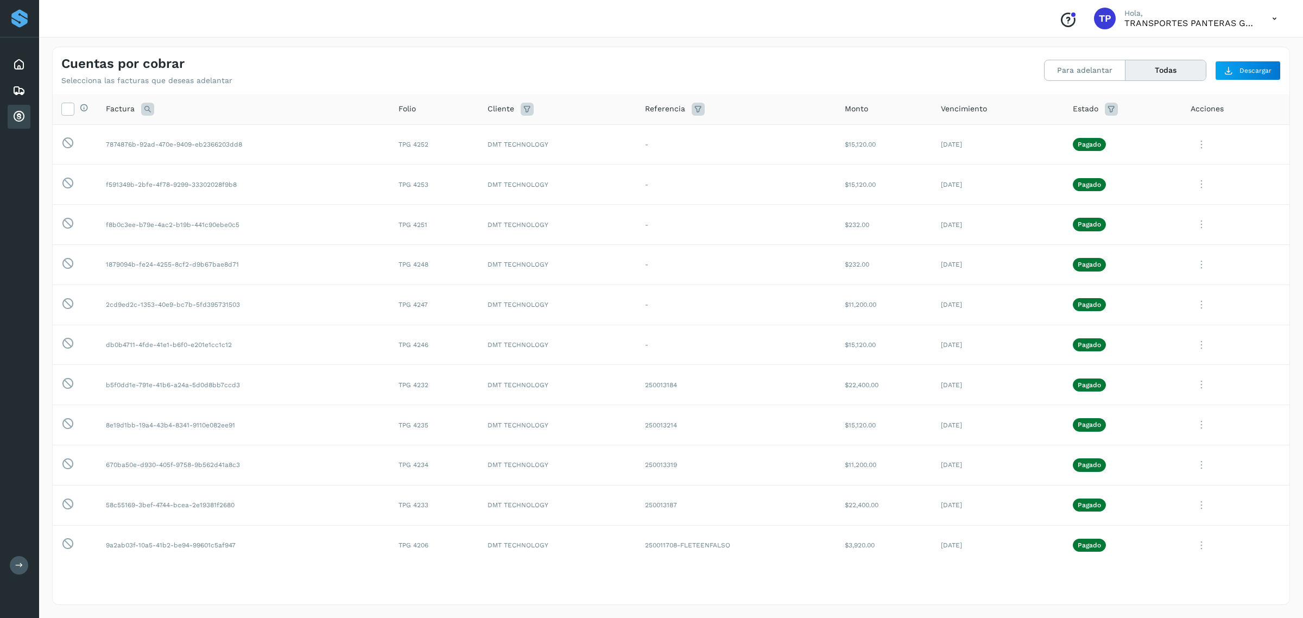  What do you see at coordinates (243, 505) in the screenshot?
I see `td: 58c55169-3bef-4744-bcea-2e19381f2680` at bounding box center [243, 505].